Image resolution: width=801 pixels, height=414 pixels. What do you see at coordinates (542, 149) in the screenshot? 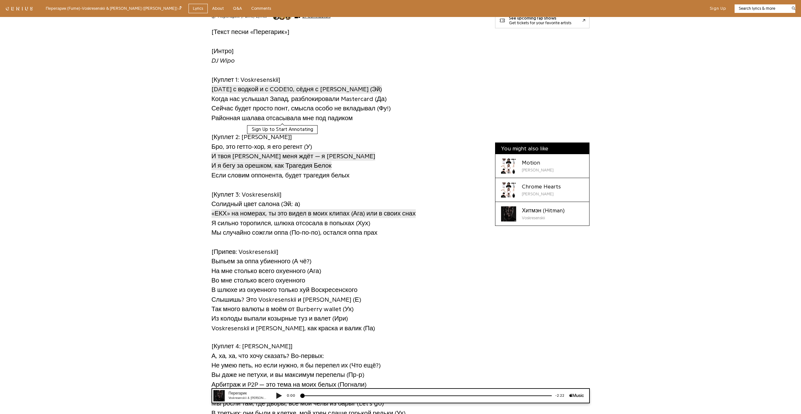
I see `div: You might also like` at bounding box center [542, 149].